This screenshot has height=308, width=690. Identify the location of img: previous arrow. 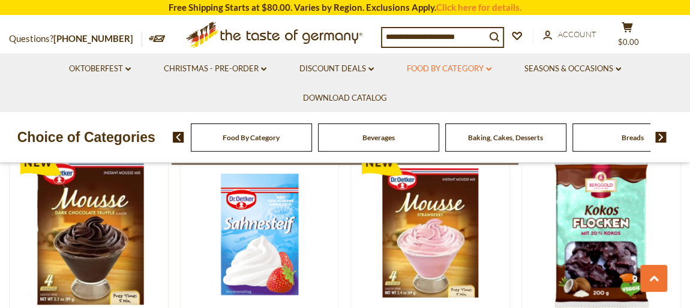
(178, 137).